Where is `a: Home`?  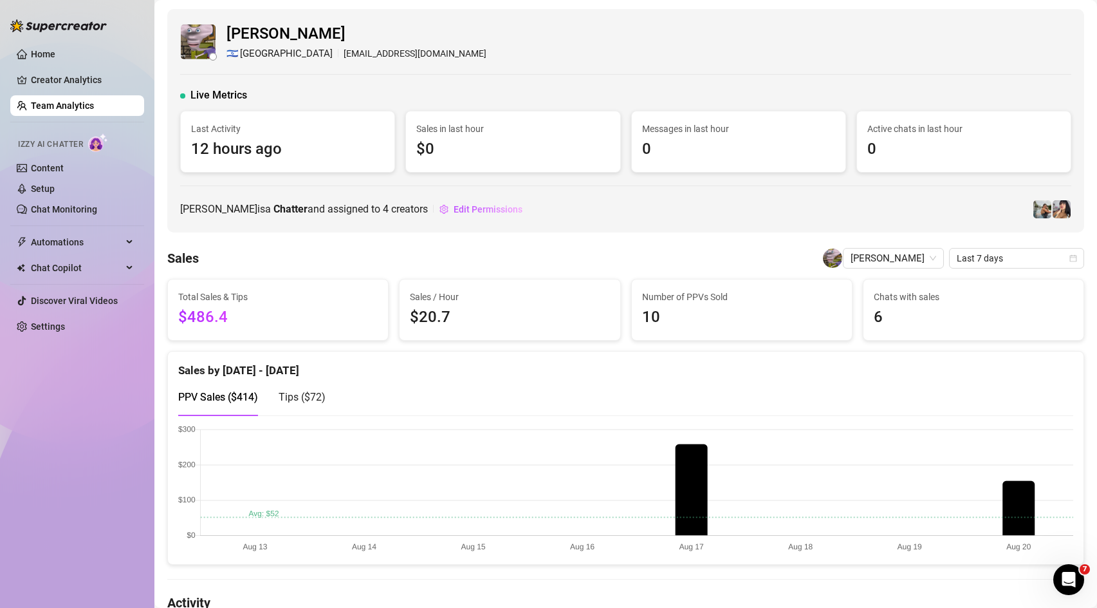 a: Home is located at coordinates (43, 54).